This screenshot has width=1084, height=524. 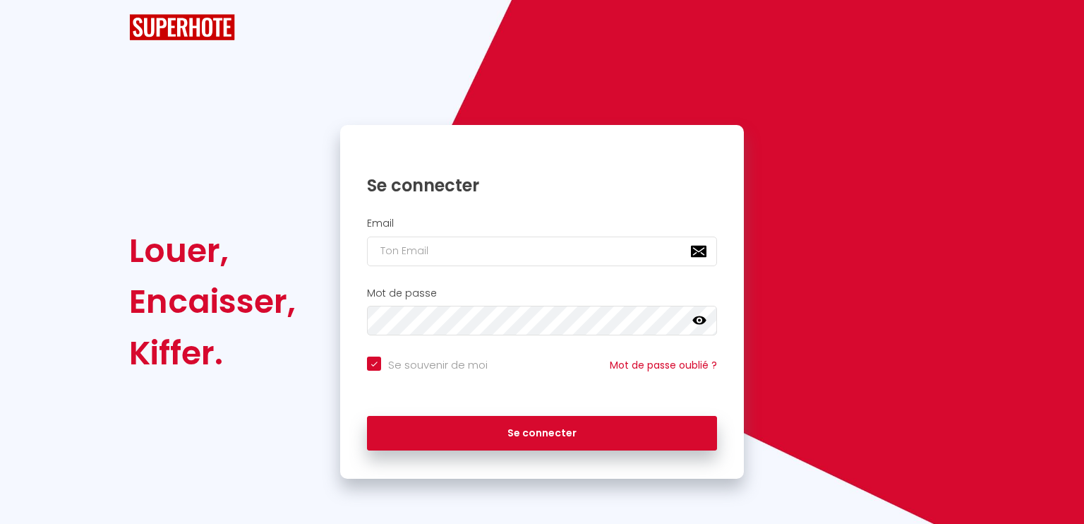 I want to click on button: Se connecter, so click(x=542, y=433).